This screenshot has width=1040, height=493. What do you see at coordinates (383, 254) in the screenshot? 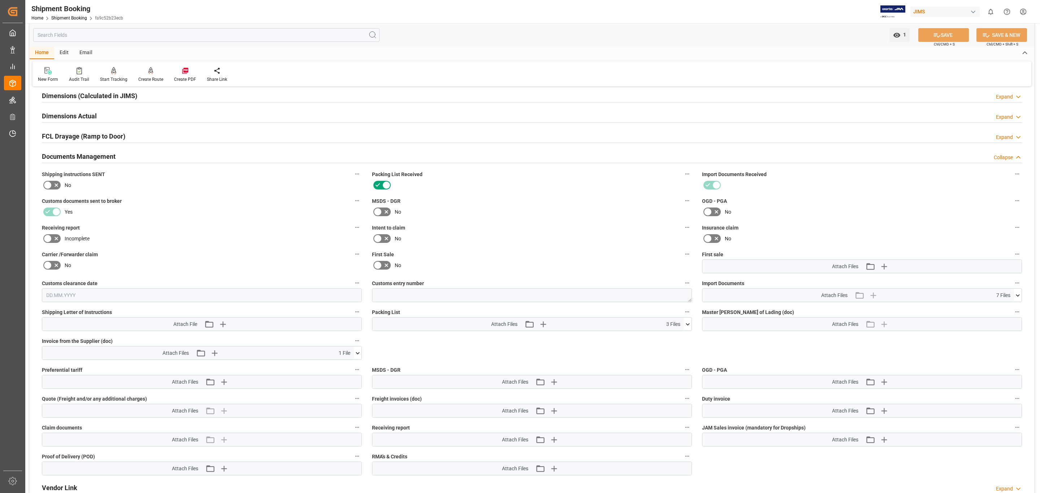
I see `span: First Sale` at bounding box center [383, 254].